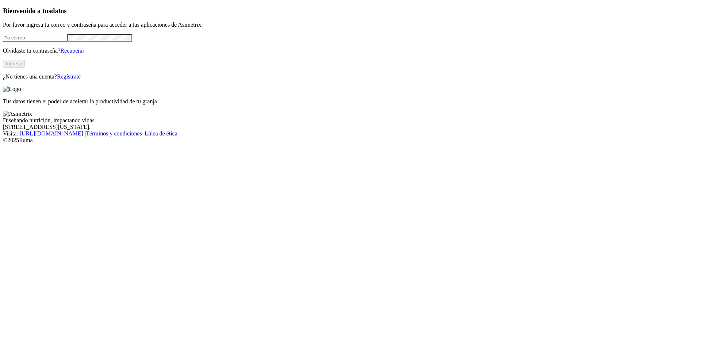 The image size is (701, 348). Describe the element at coordinates (35, 38) in the screenshot. I see `input: Tu correo` at that location.